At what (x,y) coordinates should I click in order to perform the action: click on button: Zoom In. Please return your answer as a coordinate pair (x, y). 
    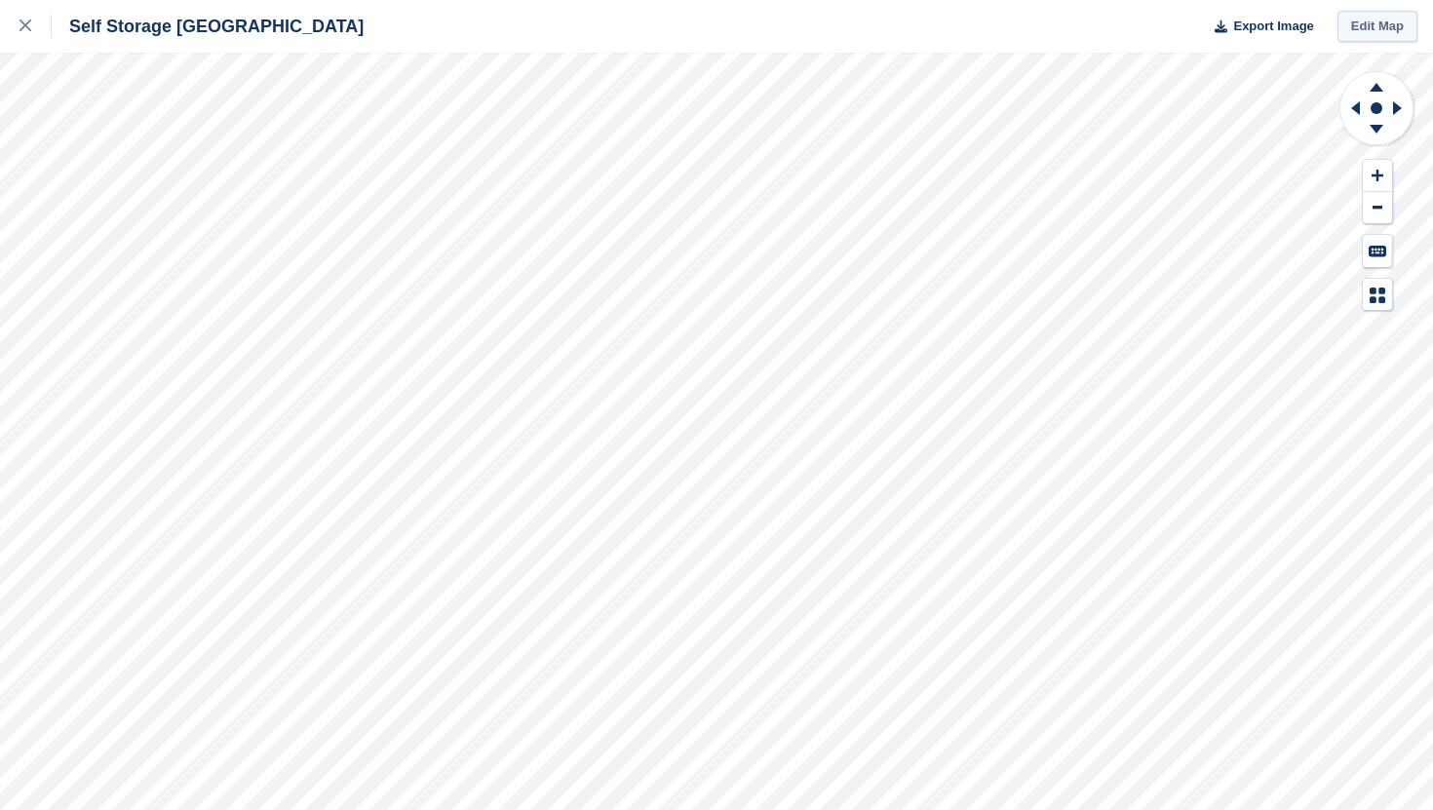
    Looking at the image, I should click on (1378, 176).